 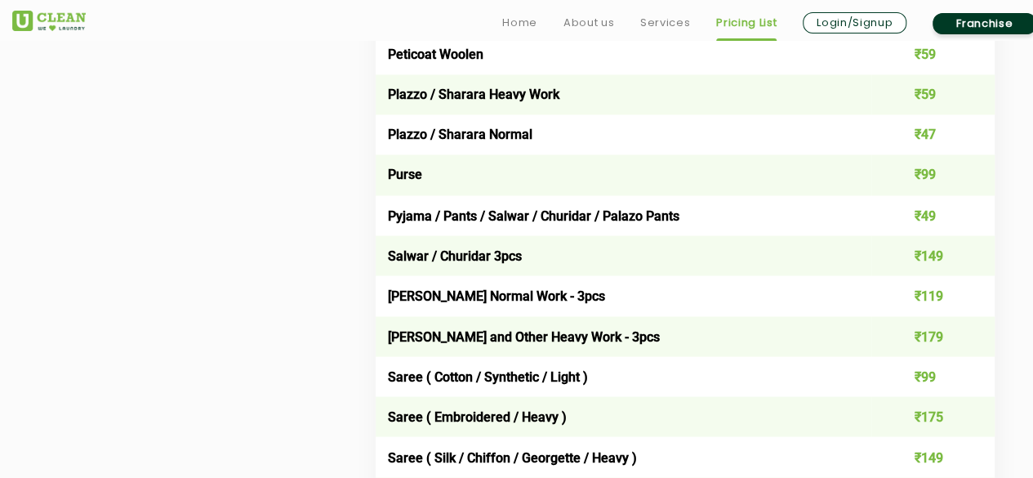 I want to click on td: Plazzo / Sharara Normal, so click(x=623, y=134).